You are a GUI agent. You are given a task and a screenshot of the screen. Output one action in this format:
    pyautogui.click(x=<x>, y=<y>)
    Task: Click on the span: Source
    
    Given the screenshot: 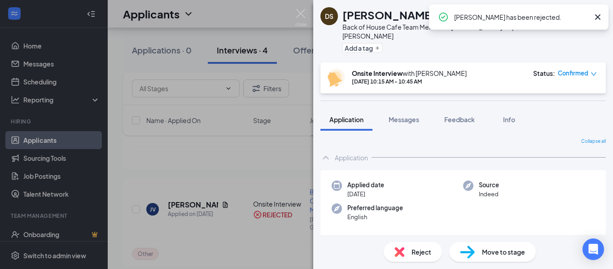 What is the action you would take?
    pyautogui.click(x=488, y=185)
    